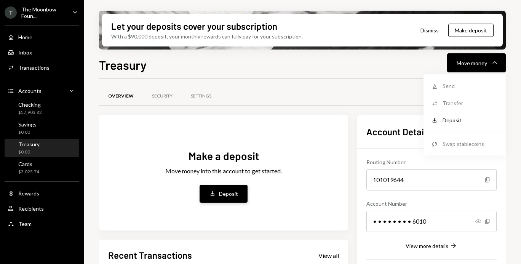  I want to click on div: Treasury, so click(29, 144).